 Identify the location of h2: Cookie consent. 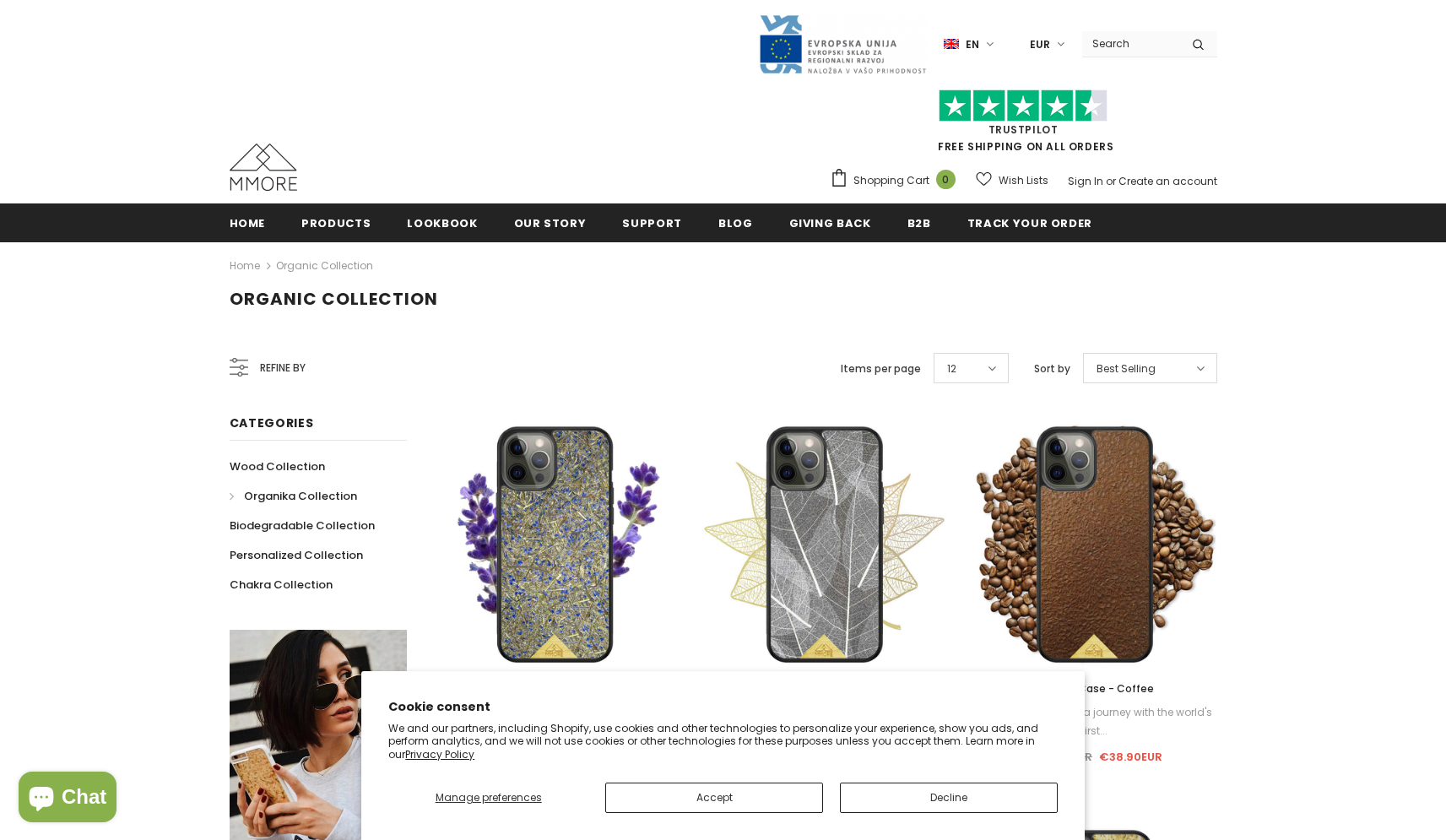
(723, 706).